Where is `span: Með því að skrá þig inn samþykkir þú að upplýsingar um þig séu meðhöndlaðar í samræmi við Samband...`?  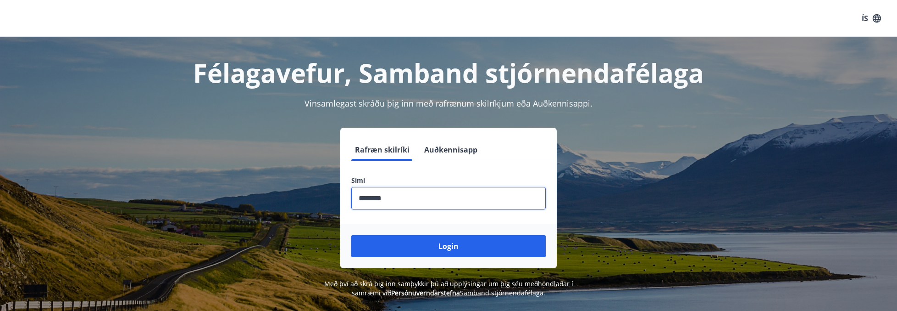 span: Með því að skrá þig inn samþykkir þú að upplýsingar um þig séu meðhöndlaðar í samræmi við Samband... is located at coordinates (449, 288).